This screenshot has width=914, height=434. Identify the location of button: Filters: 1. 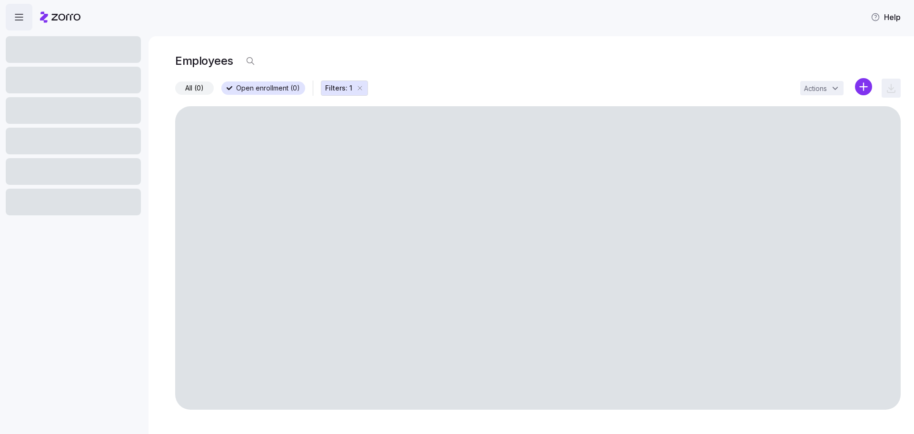
(344, 88).